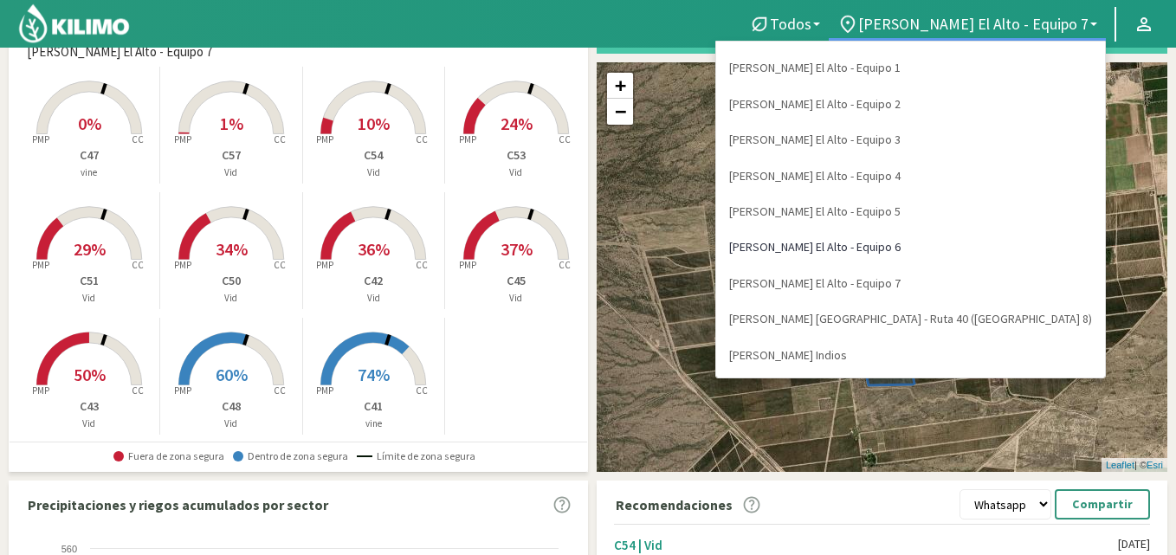 The height and width of the screenshot is (555, 1176). Describe the element at coordinates (169, 456) in the screenshot. I see `span: Fuera de zona segura` at that location.